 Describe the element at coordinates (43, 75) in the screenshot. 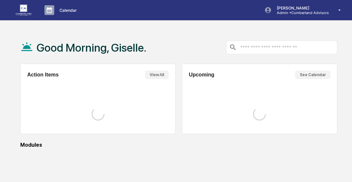

I see `h2: Action Items` at that location.